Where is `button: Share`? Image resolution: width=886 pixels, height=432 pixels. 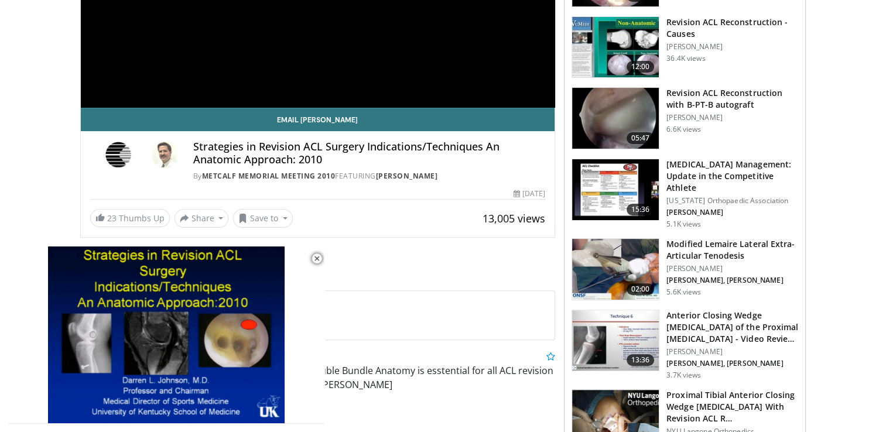
button: Share is located at coordinates (201, 218).